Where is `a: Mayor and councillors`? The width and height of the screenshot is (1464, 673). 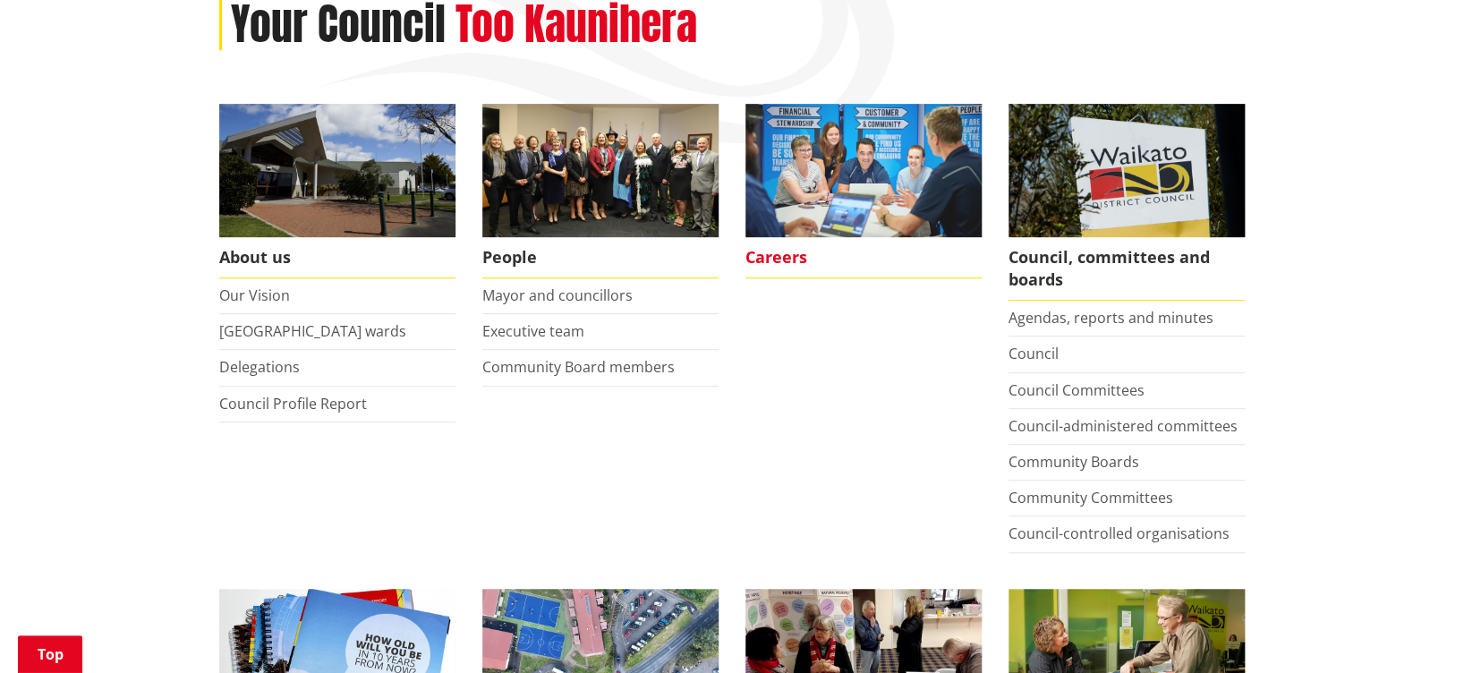 a: Mayor and councillors is located at coordinates (558, 295).